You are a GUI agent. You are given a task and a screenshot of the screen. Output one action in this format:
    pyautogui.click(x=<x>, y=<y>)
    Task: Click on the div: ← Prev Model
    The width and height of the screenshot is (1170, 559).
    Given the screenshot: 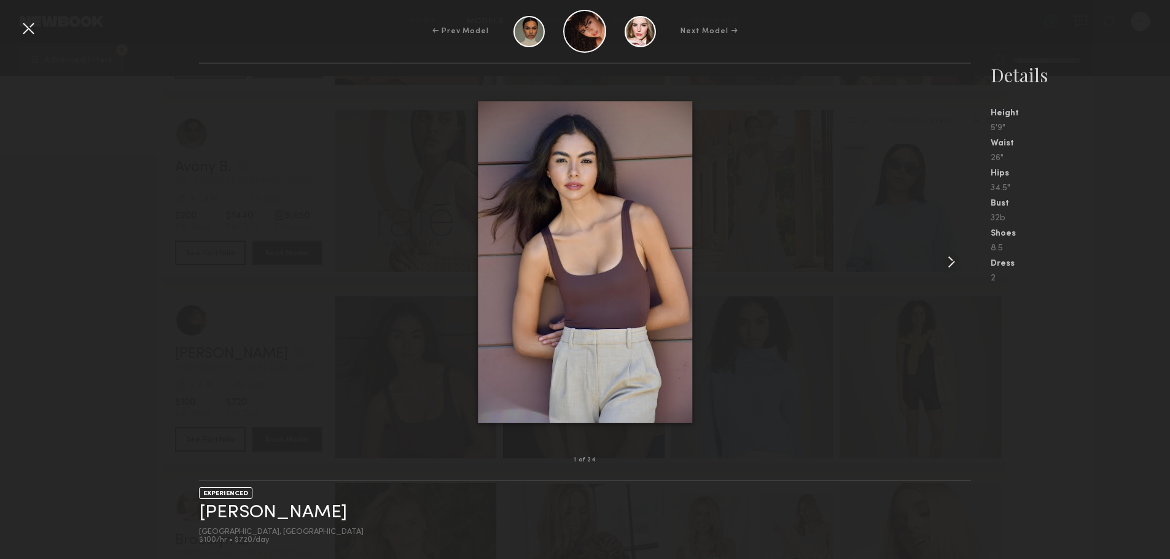 What is the action you would take?
    pyautogui.click(x=461, y=31)
    